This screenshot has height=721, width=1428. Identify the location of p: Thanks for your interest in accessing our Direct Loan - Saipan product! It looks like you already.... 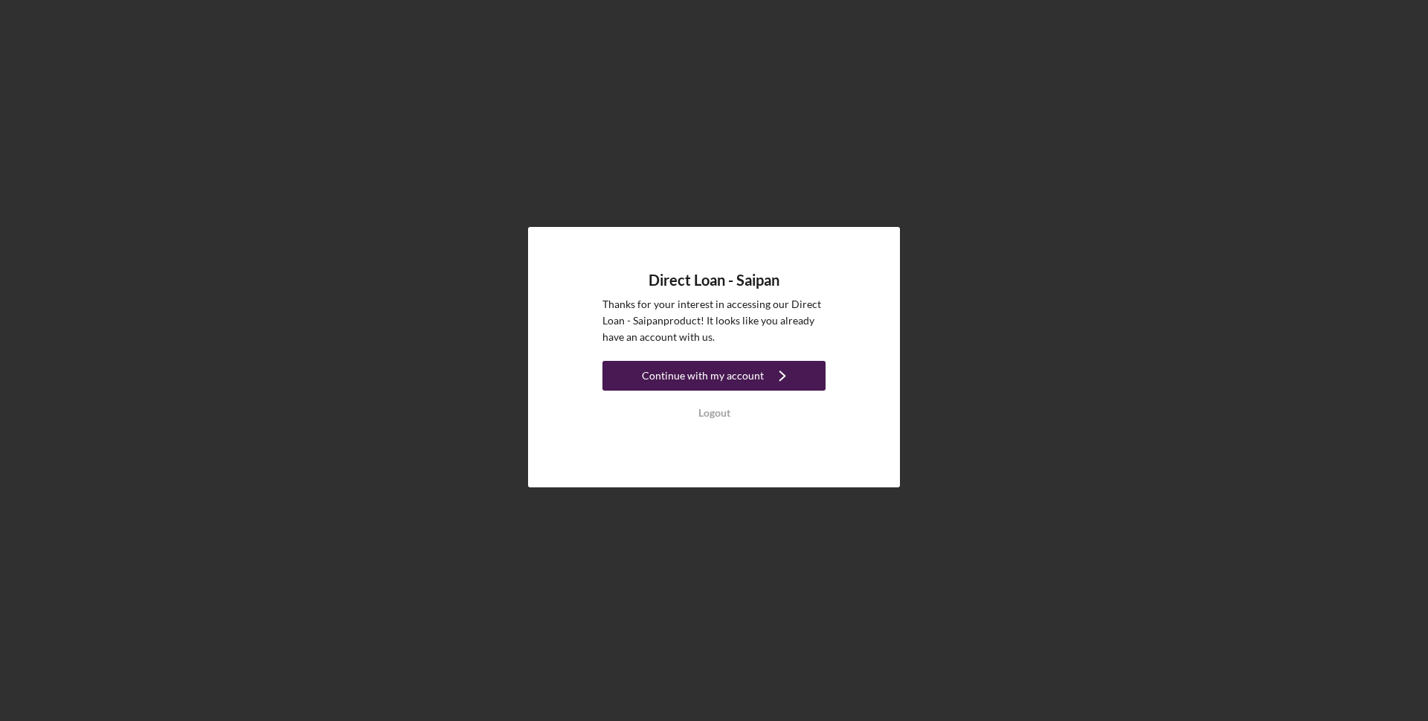
(714, 321).